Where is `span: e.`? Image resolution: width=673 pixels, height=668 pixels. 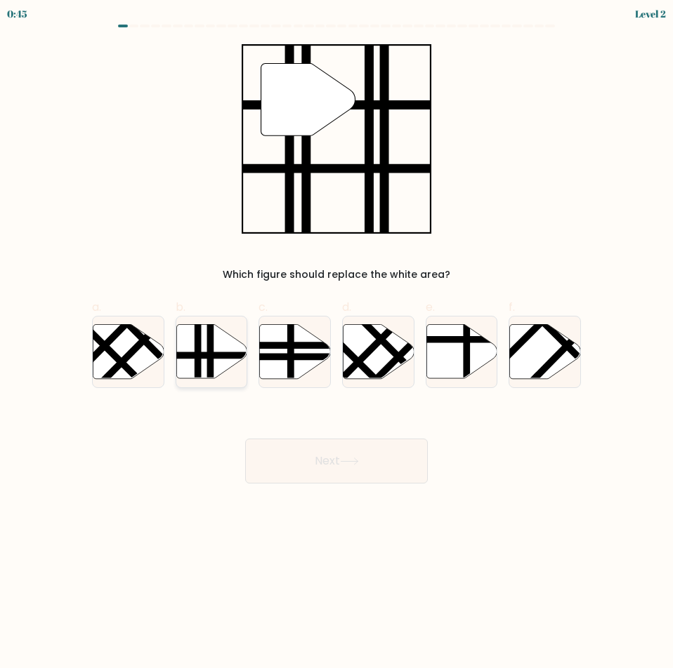 span: e. is located at coordinates (430, 307).